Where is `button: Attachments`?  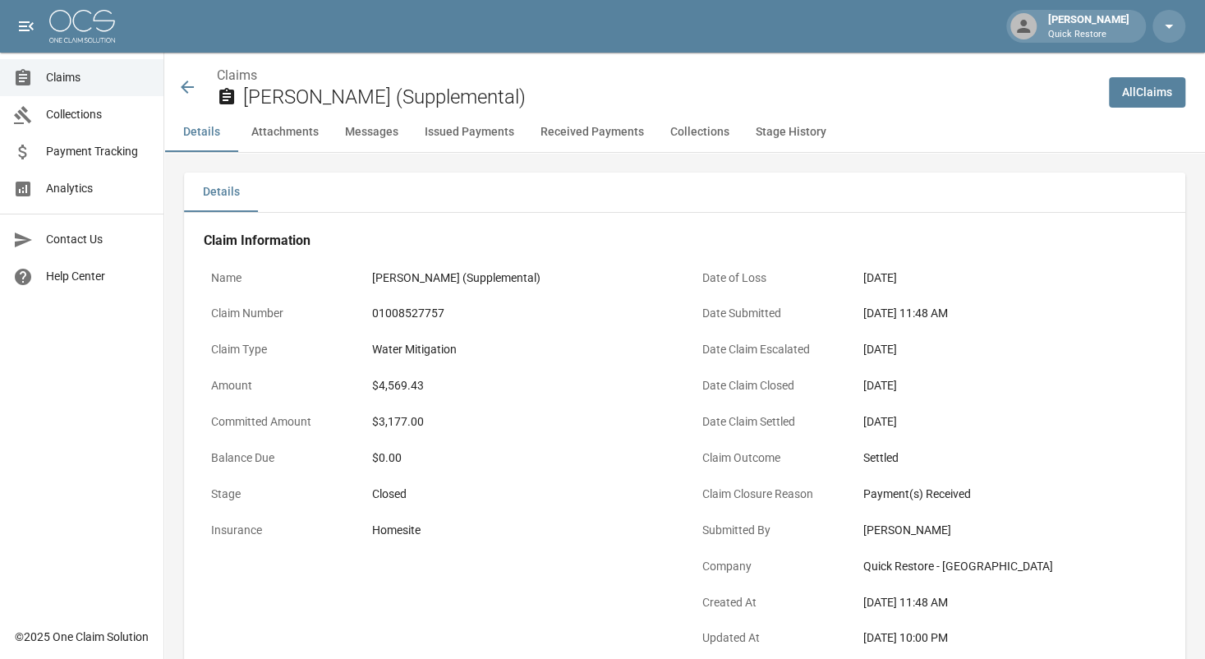 button: Attachments is located at coordinates (285, 132).